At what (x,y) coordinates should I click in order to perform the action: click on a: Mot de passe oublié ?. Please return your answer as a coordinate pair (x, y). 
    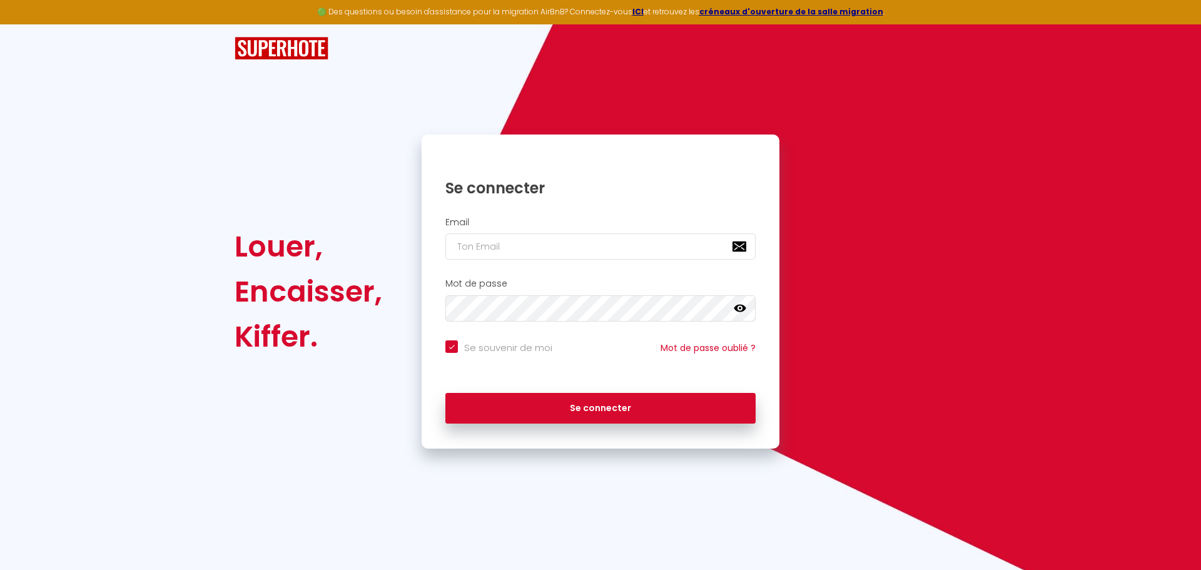
    Looking at the image, I should click on (708, 348).